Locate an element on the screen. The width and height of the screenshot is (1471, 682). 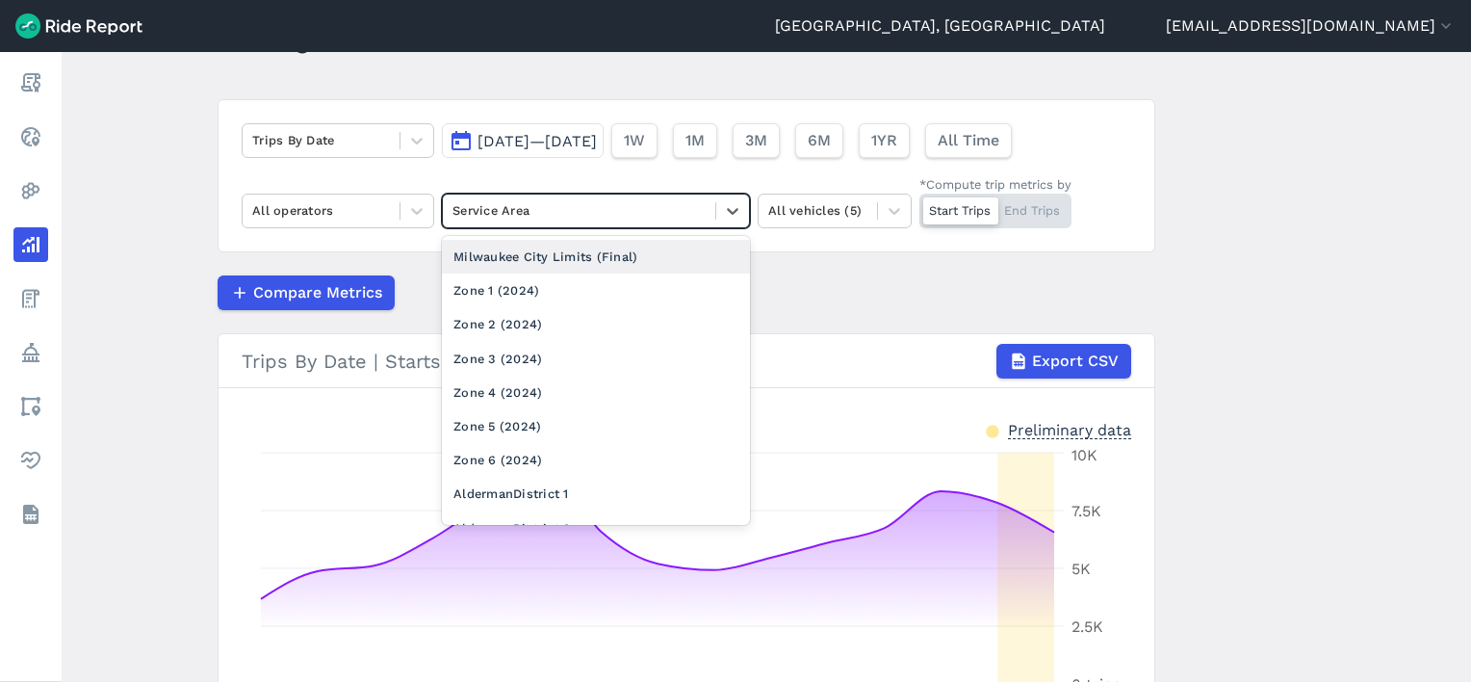
span: 1W is located at coordinates (635, 141).